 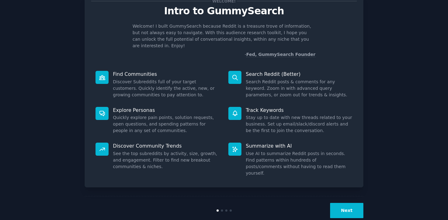 I want to click on p: Explore Personas, so click(x=166, y=110).